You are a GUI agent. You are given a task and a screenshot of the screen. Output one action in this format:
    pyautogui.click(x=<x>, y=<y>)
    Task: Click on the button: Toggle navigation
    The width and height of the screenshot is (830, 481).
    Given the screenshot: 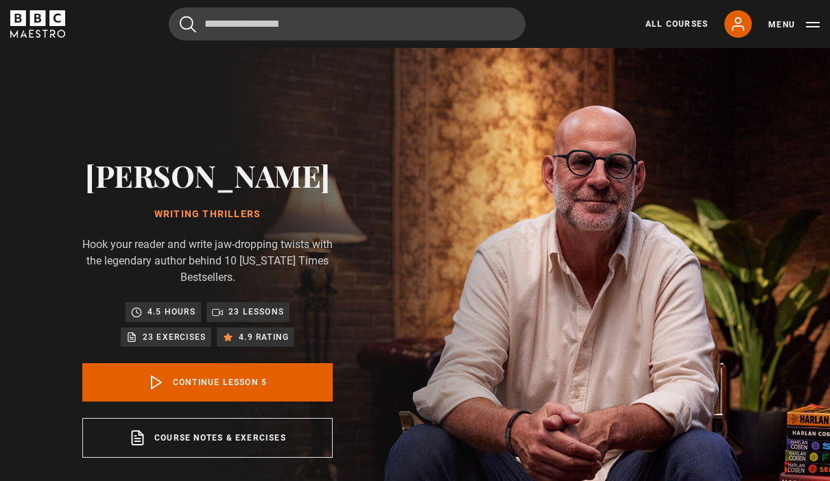 What is the action you would take?
    pyautogui.click(x=793, y=25)
    